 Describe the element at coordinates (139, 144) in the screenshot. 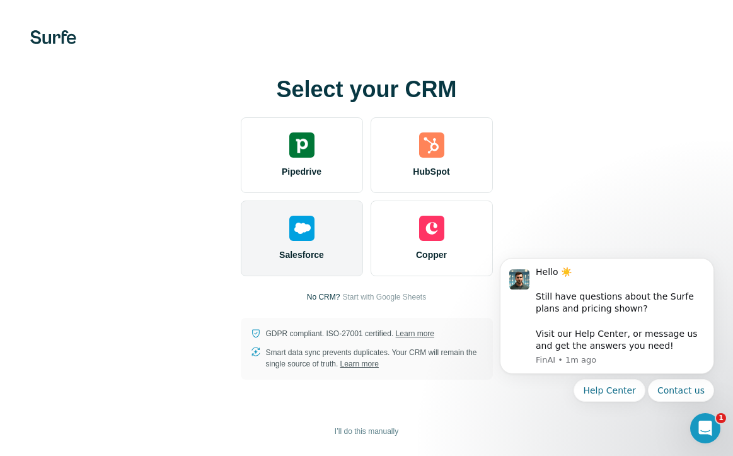

I see `p: Message from FinAI, sent 1m ago` at that location.